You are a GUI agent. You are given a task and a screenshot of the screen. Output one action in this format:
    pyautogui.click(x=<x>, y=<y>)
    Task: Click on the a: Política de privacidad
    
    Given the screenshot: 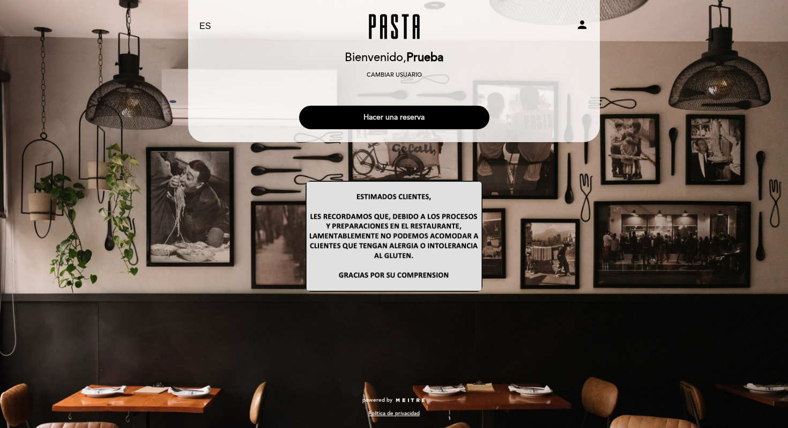 What is the action you would take?
    pyautogui.click(x=394, y=413)
    